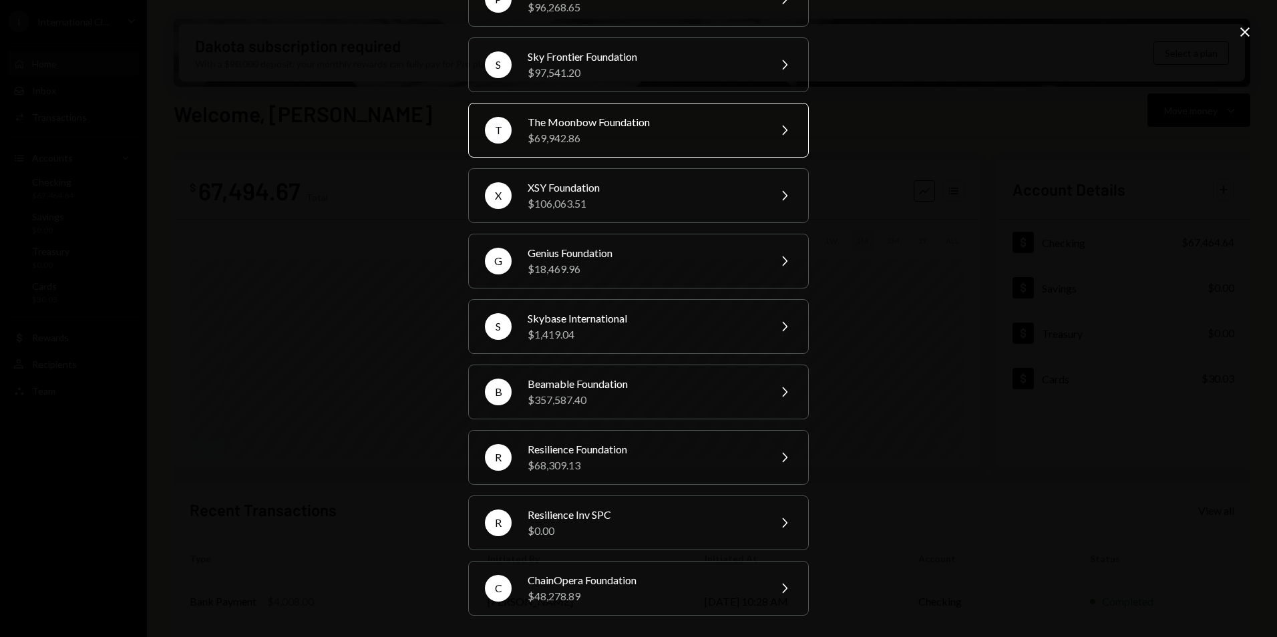 This screenshot has height=637, width=1277. What do you see at coordinates (644, 596) in the screenshot?
I see `div: $48,278.89` at bounding box center [644, 596].